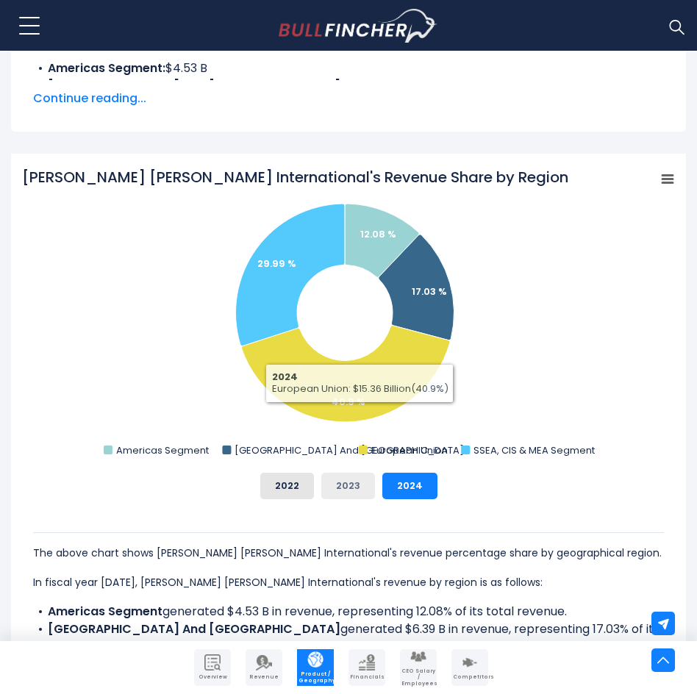 The height and width of the screenshot is (694, 697). I want to click on b: Americas Segment, so click(105, 611).